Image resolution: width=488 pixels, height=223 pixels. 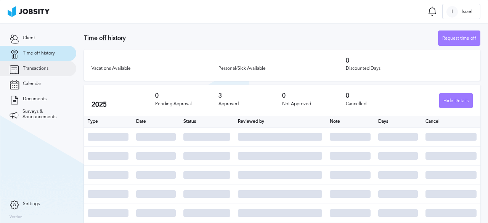 What do you see at coordinates (459, 39) in the screenshot?
I see `div: Request time off` at bounding box center [459, 39].